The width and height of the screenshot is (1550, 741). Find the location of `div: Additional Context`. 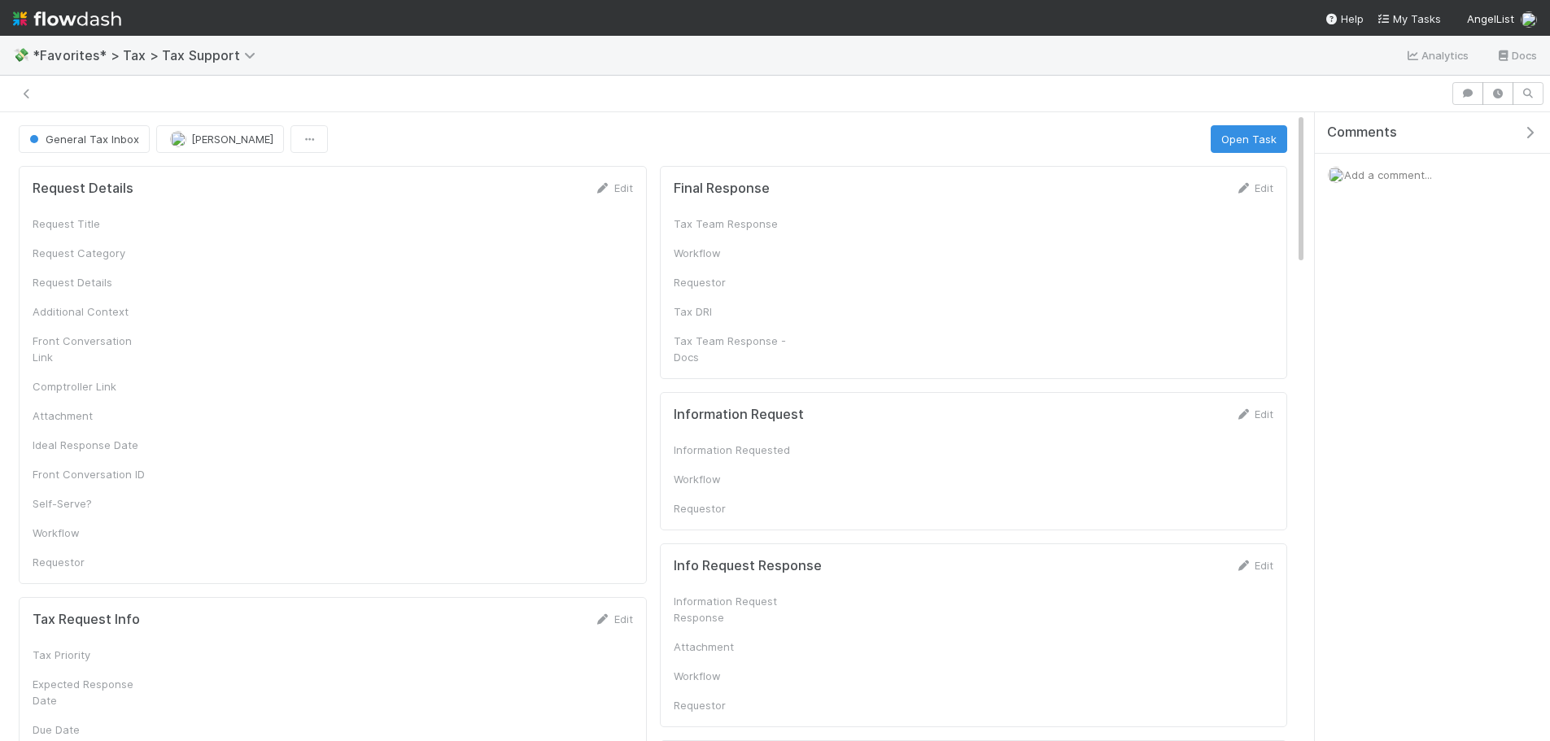

div: Additional Context is located at coordinates (94, 312).